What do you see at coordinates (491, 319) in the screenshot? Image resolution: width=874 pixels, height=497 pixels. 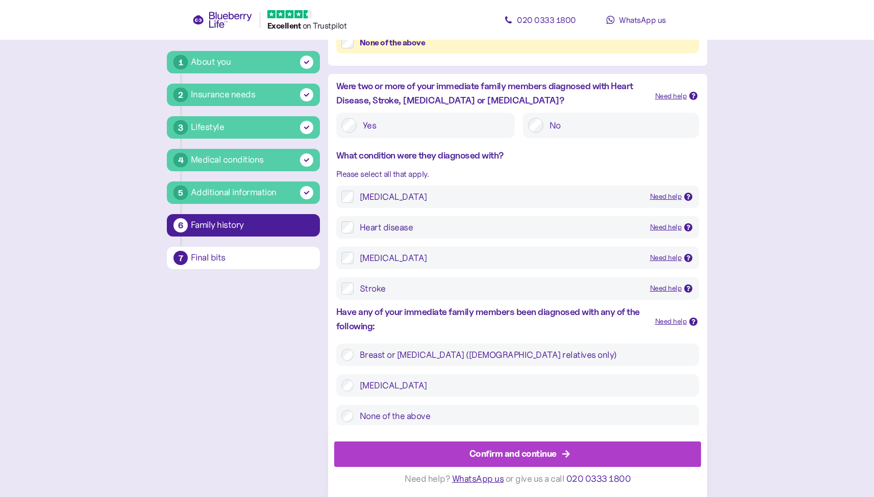 I see `div: Have any of your immediate family members been diagnosed with any of the following:` at bounding box center [491, 319].